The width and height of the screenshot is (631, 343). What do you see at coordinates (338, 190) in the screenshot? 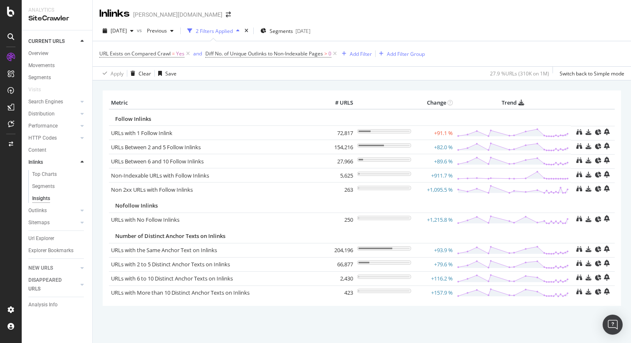
I see `td: 263` at bounding box center [338, 190].